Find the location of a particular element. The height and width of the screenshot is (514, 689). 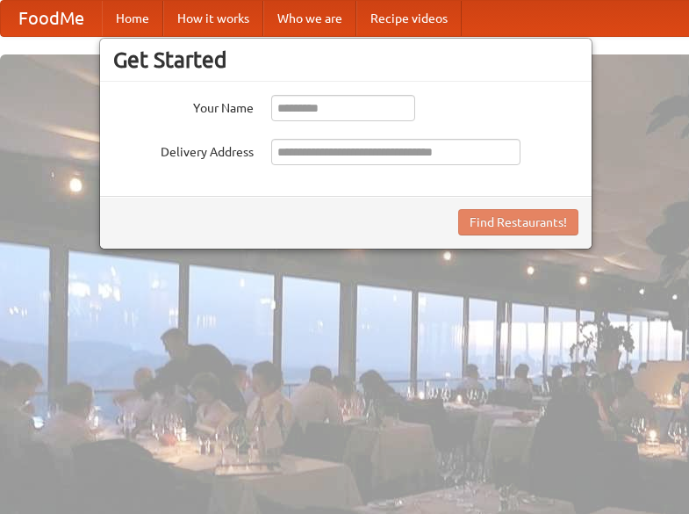

a: Recipe videos is located at coordinates (409, 18).